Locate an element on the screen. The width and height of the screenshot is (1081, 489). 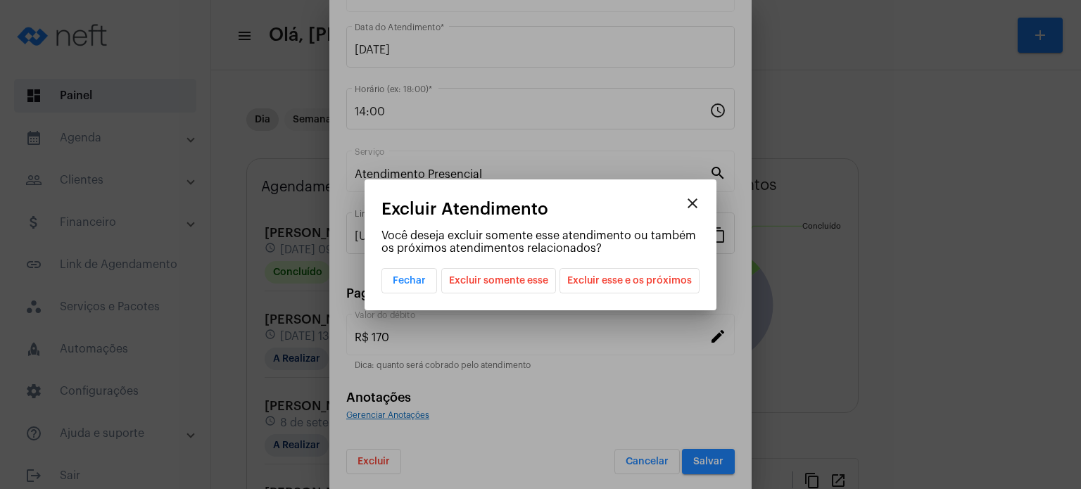
button: Excluir somente esse is located at coordinates (498, 281).